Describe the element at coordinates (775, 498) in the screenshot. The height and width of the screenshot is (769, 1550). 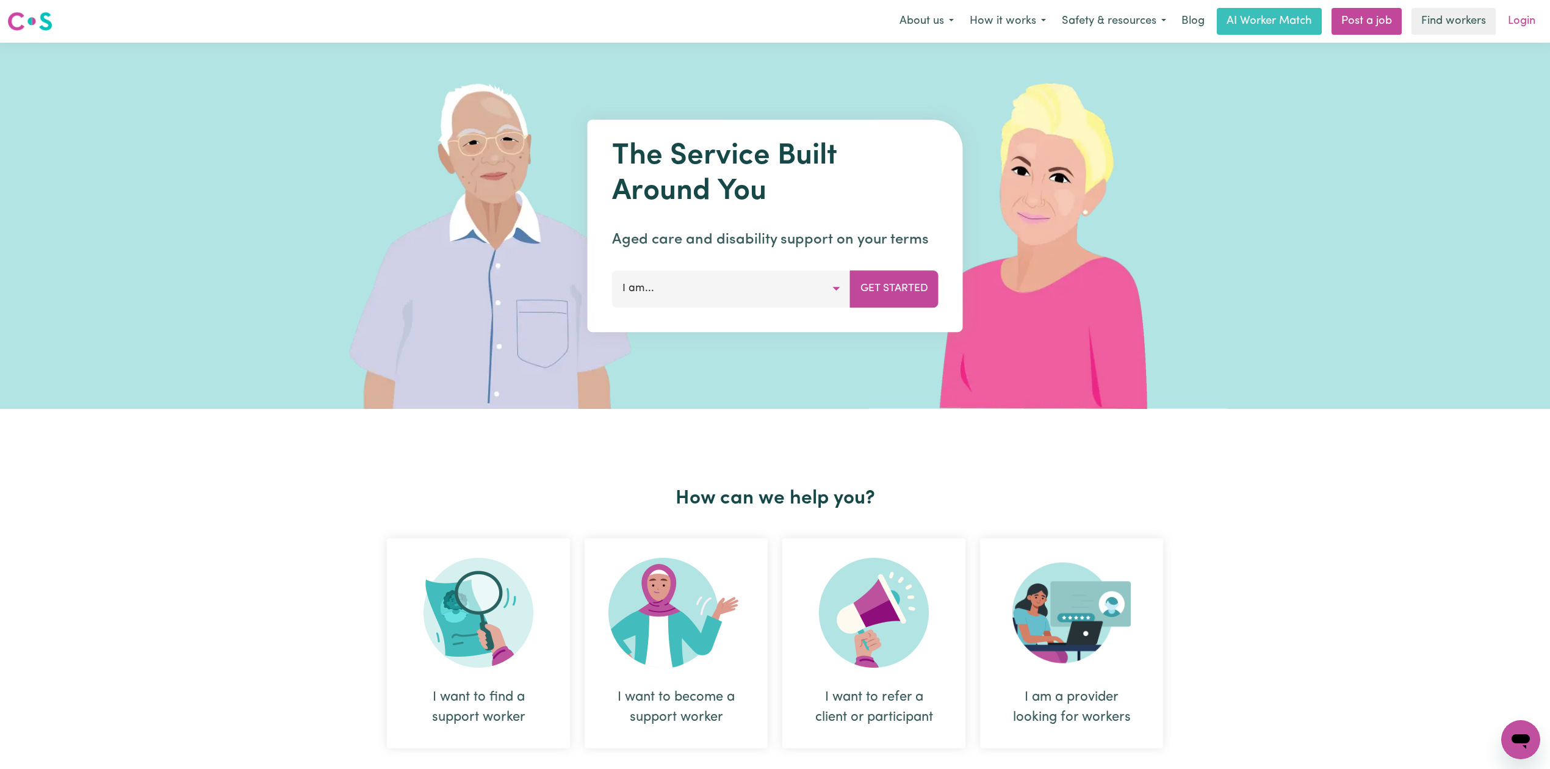
I see `h2: How can we help you?` at that location.